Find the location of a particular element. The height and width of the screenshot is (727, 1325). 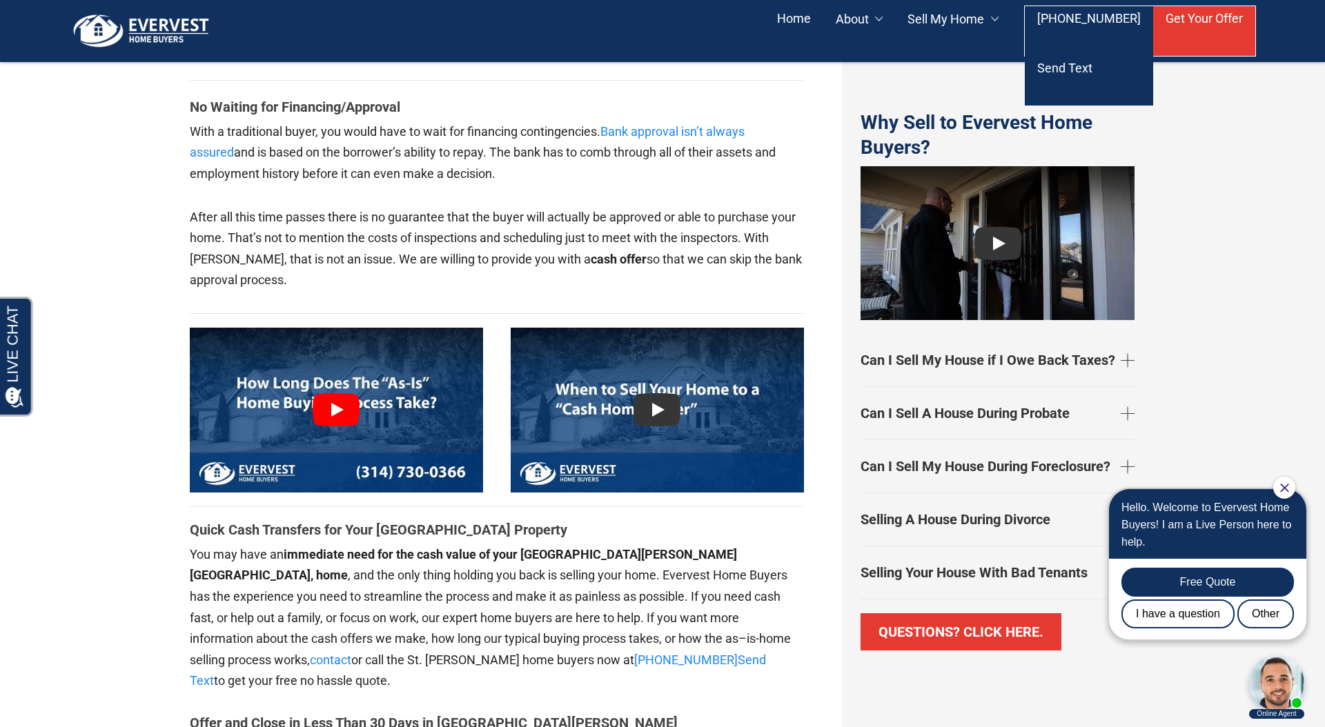

p: After all this time passes there is no guarantee that the buyer will actually be approved or able... is located at coordinates (497, 249).